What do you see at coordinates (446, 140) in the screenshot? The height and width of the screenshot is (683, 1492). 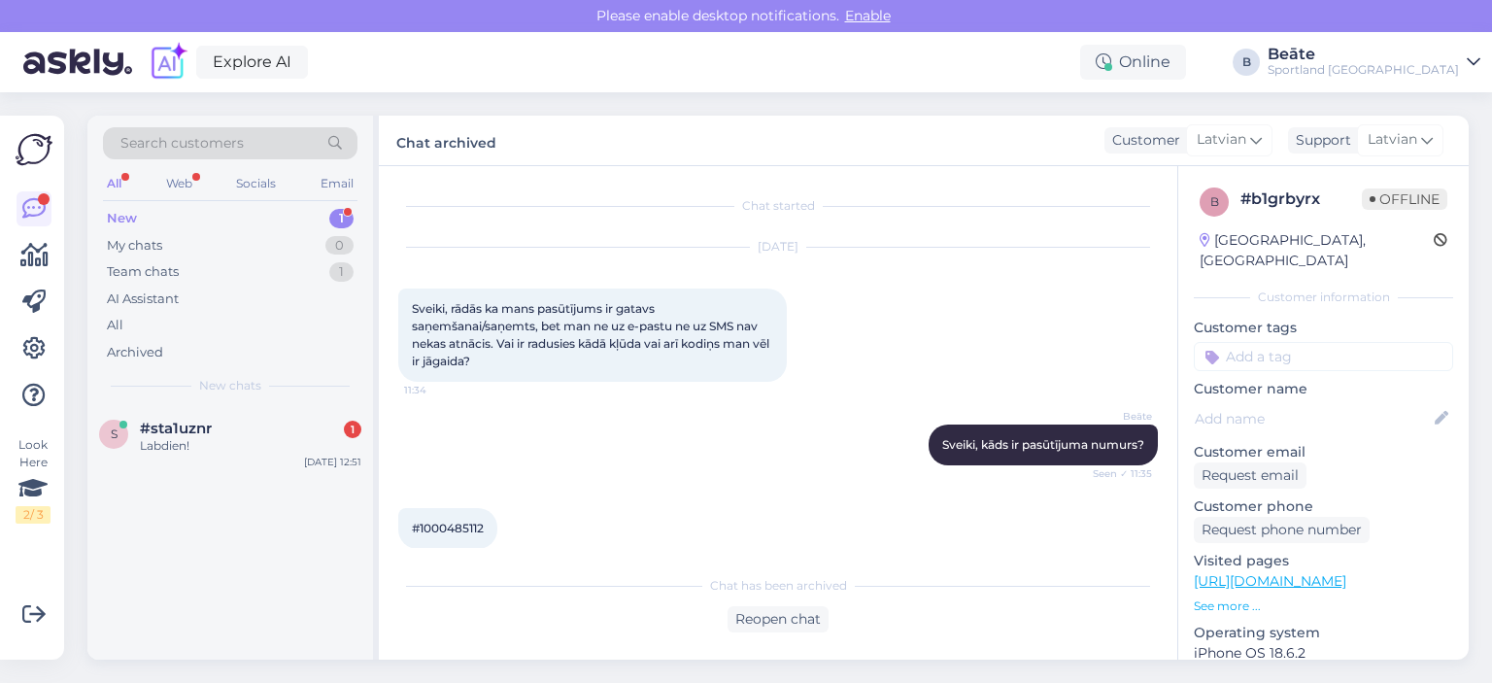 I see `label: Chat archived` at bounding box center [446, 140].